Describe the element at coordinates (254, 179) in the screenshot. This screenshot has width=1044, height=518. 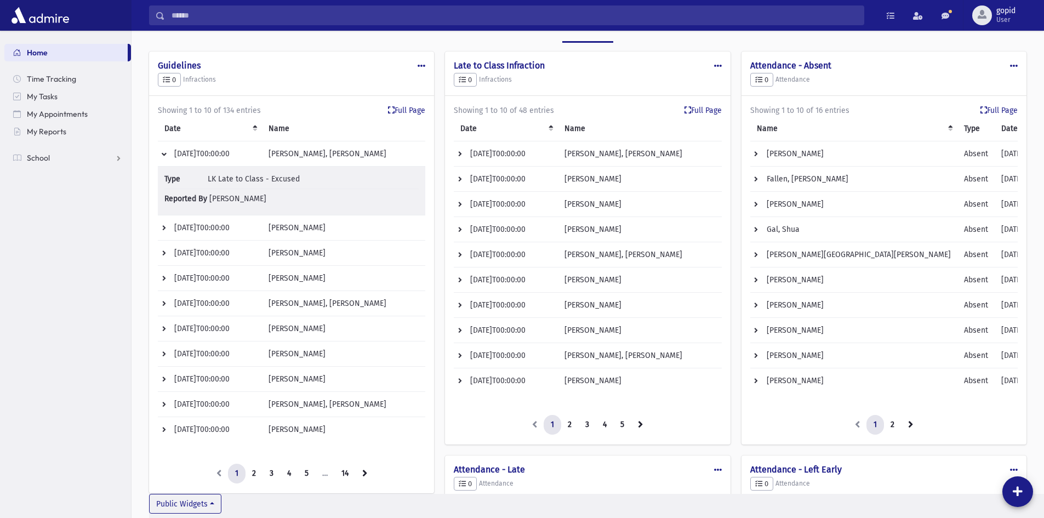
I see `span: LK Late to Class - Excused` at that location.